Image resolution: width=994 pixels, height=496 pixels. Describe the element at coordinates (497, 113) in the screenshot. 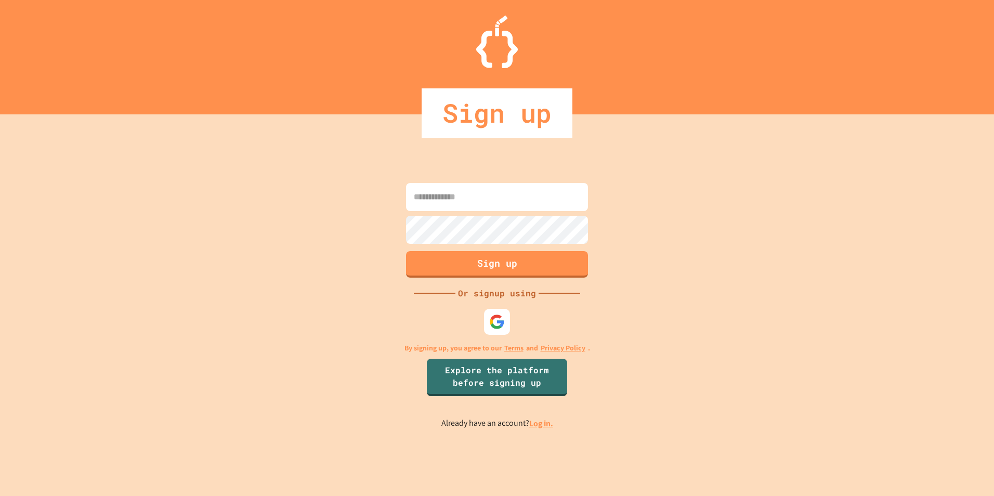

I see `div: Sign up` at that location.